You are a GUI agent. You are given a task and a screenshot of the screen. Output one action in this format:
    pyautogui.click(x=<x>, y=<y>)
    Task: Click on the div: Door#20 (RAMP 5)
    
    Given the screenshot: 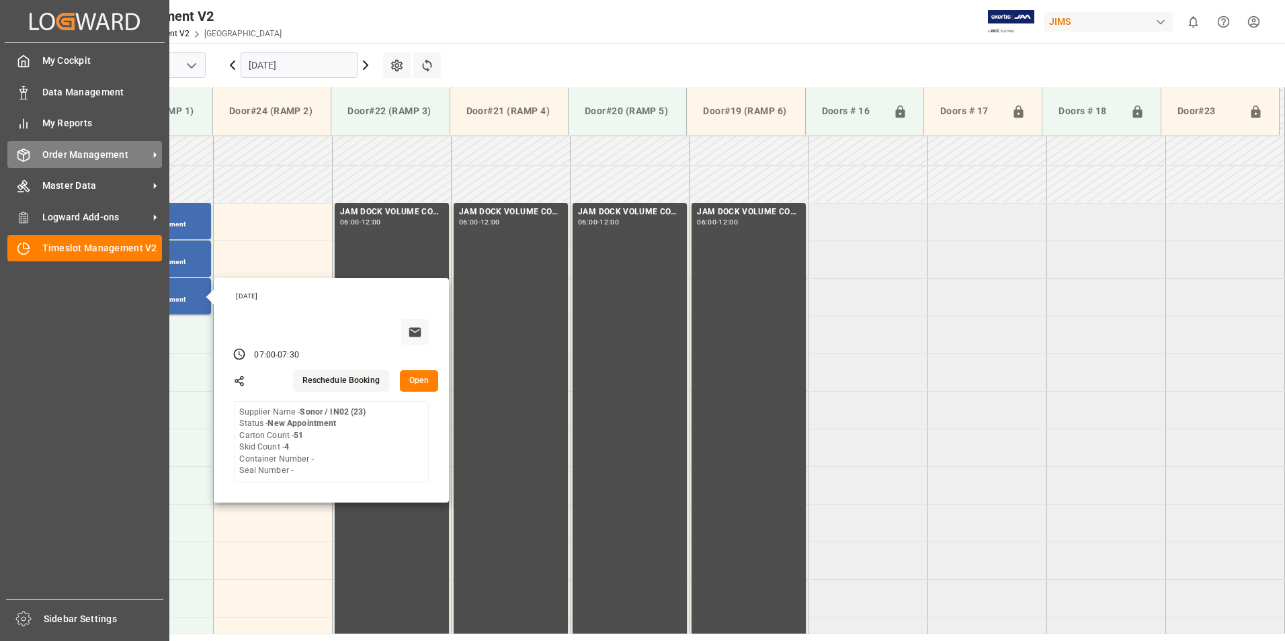 What is the action you would take?
    pyautogui.click(x=627, y=111)
    